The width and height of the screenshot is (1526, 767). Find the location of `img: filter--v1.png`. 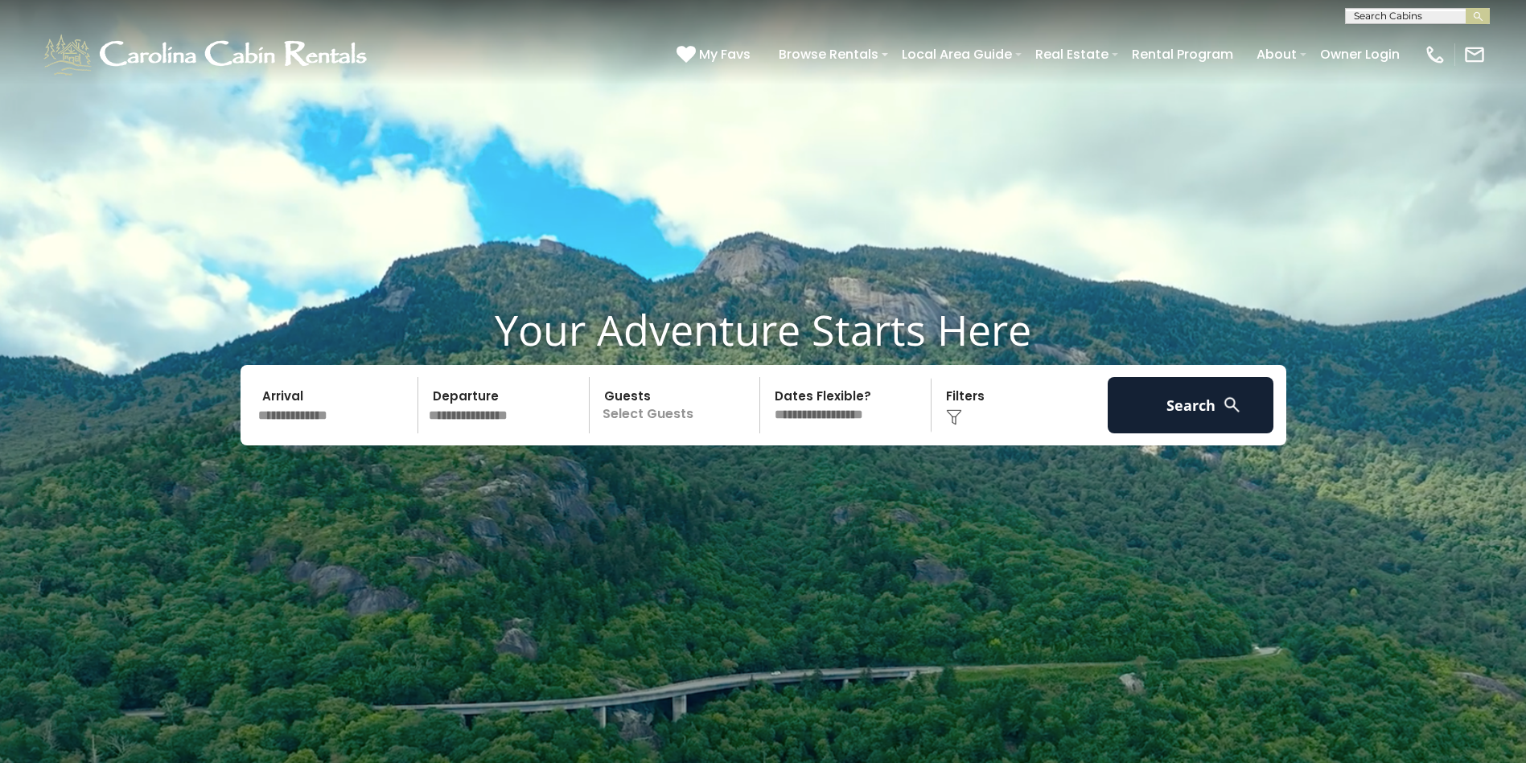

img: filter--v1.png is located at coordinates (954, 417).